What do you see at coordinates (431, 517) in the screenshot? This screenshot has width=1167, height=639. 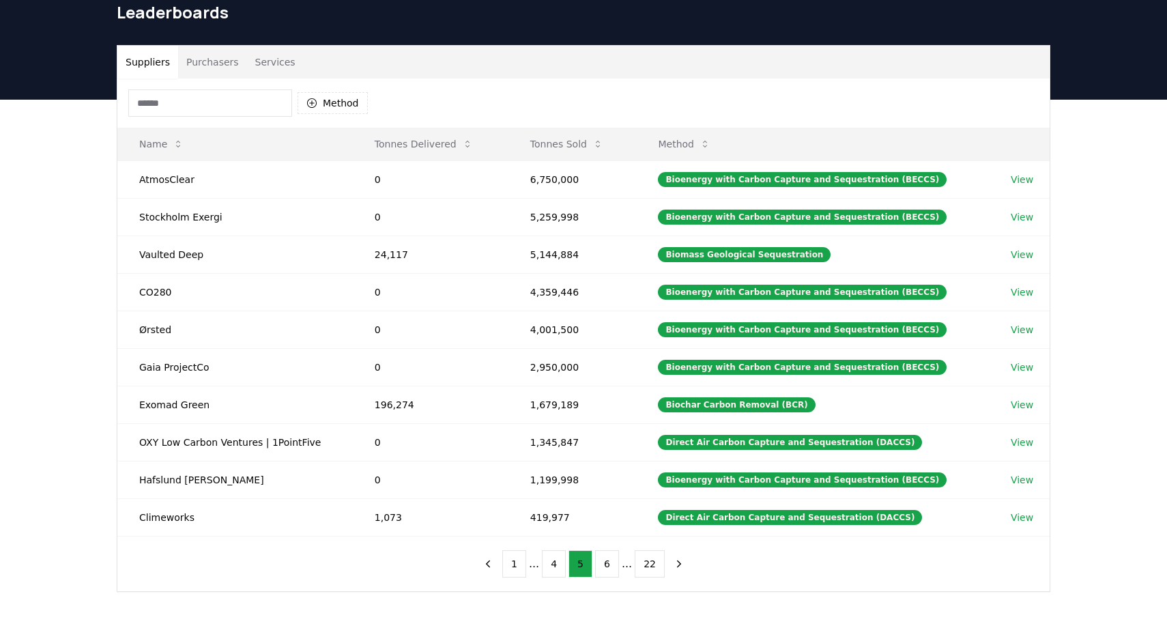 I see `td: 1,073` at bounding box center [431, 517].